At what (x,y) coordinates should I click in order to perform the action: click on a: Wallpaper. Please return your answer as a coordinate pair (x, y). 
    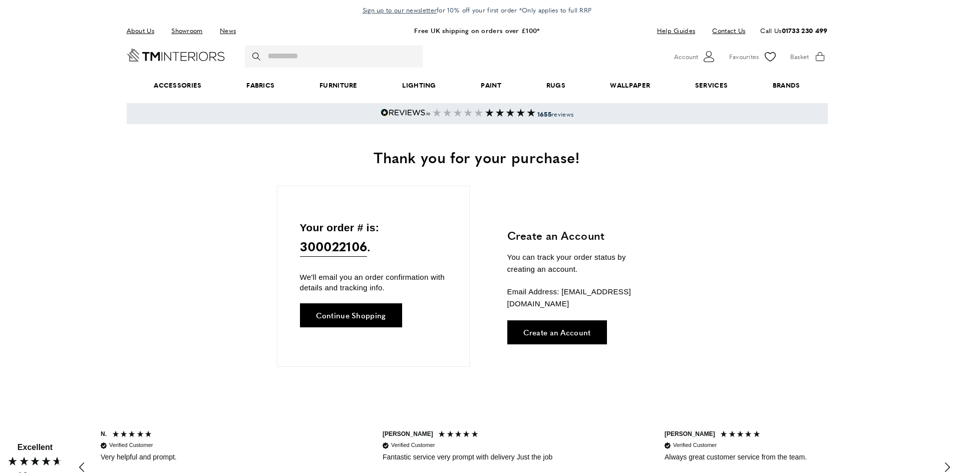
    Looking at the image, I should click on (630, 85).